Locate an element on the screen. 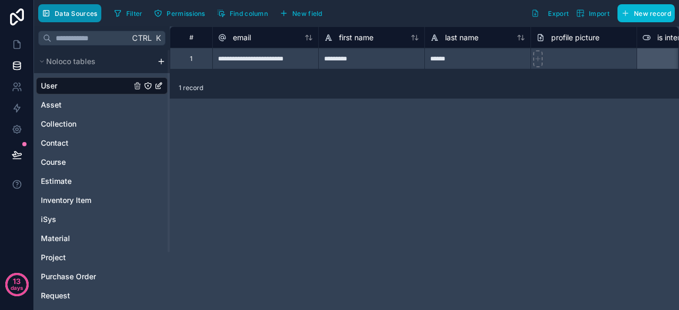 The height and width of the screenshot is (310, 679). span: Permissions is located at coordinates (186, 13).